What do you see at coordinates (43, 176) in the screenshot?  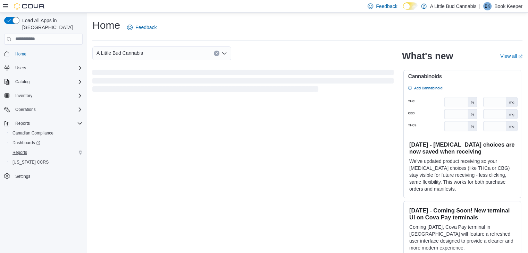 I see `button: Settings` at bounding box center [43, 176].